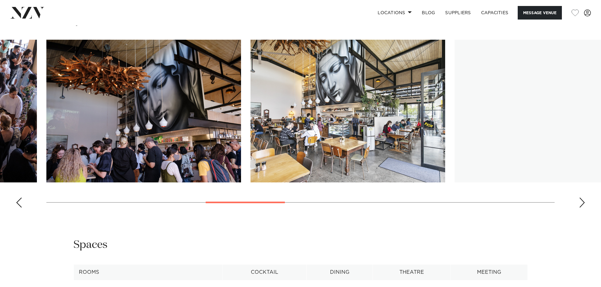 This screenshot has height=287, width=601. What do you see at coordinates (394, 13) in the screenshot?
I see `a: Locations` at bounding box center [394, 13].